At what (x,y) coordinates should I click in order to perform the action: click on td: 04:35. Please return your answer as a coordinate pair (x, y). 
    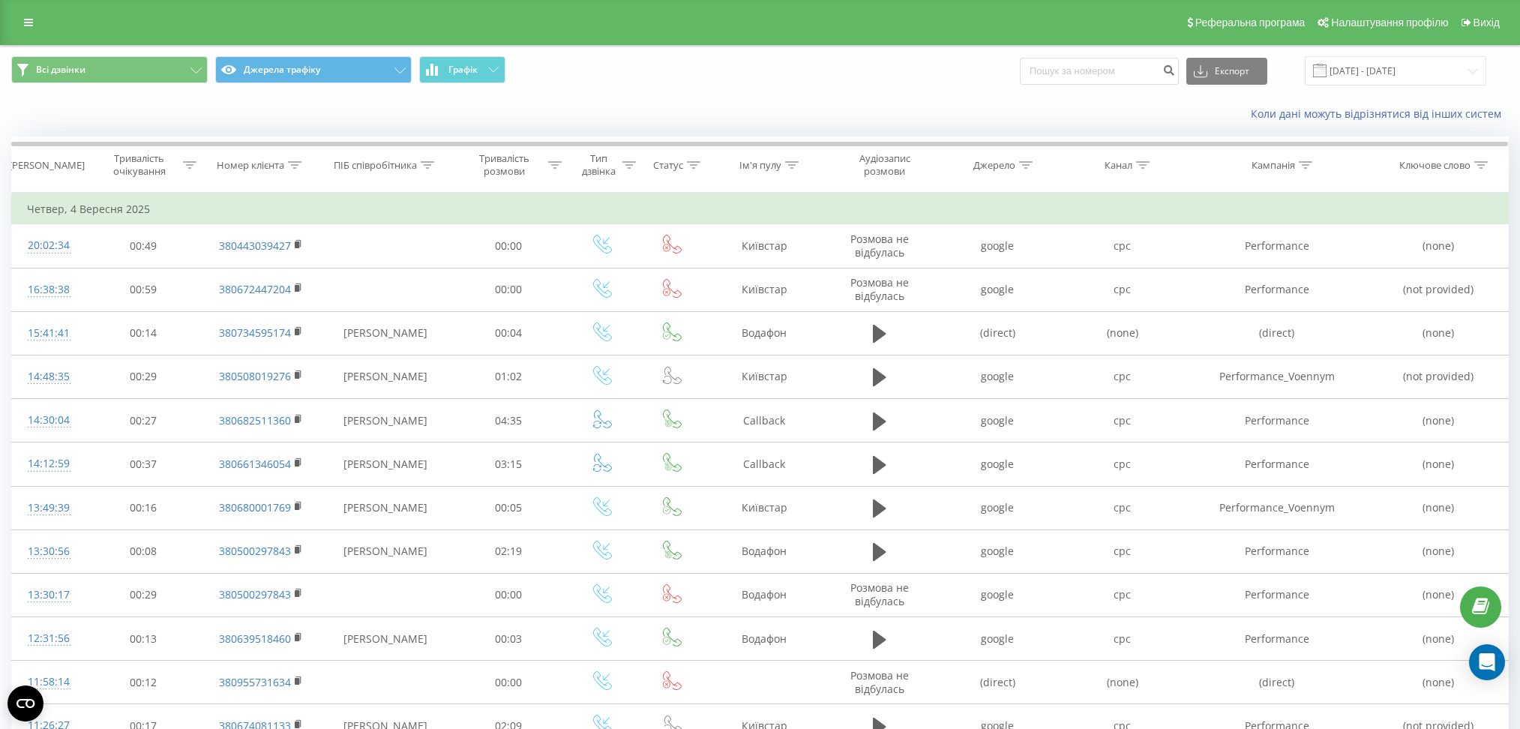
    Looking at the image, I should click on (508, 421).